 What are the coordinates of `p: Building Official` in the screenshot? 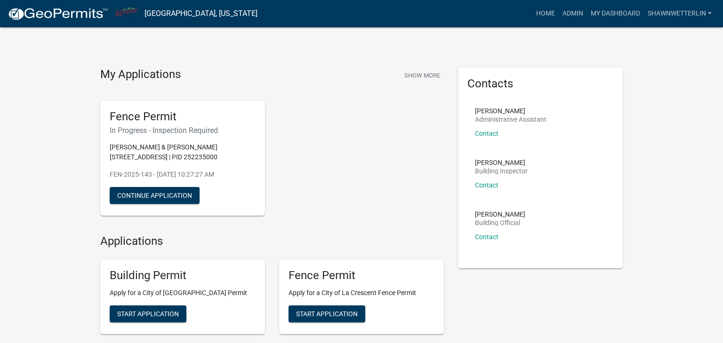 It's located at (500, 223).